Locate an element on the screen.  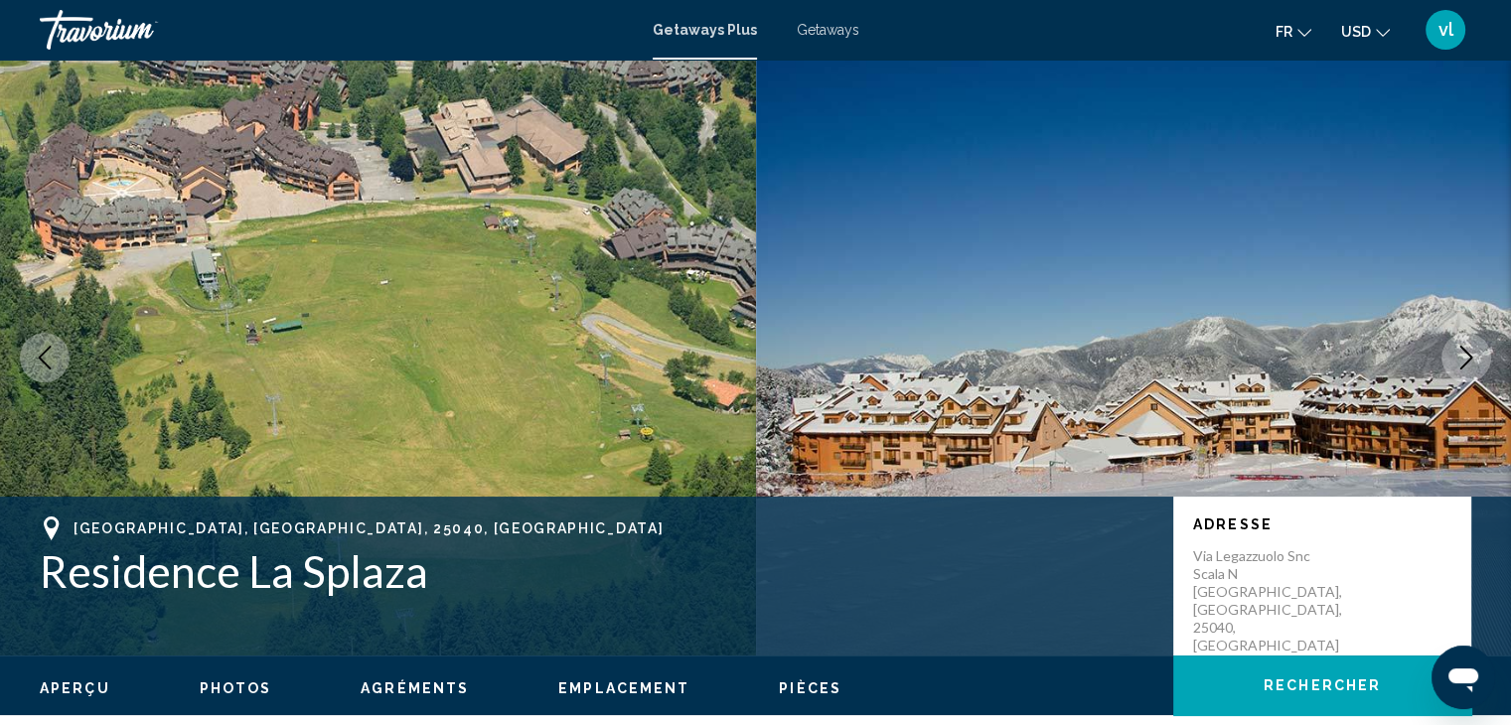
span: Pièces is located at coordinates (810, 688).